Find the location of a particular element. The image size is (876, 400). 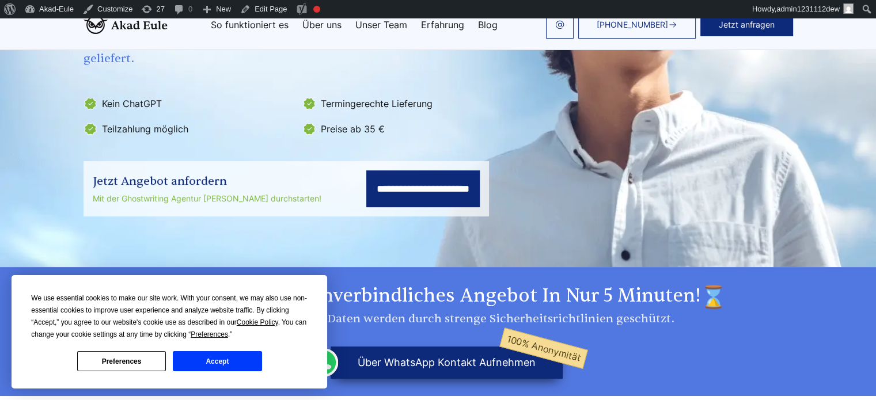

a: Über uns is located at coordinates (322, 25).